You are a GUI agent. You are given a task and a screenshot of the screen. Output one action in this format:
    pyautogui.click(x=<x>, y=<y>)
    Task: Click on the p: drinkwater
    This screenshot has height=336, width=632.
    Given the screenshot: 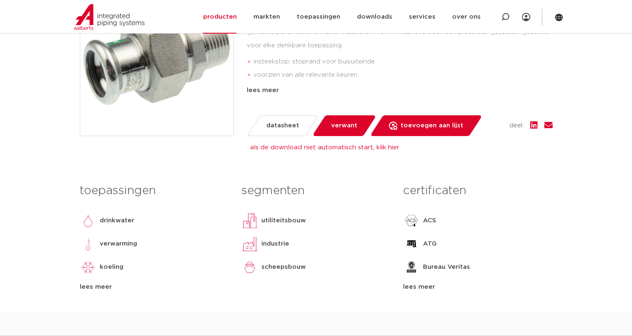 What is the action you would take?
    pyautogui.click(x=117, y=221)
    